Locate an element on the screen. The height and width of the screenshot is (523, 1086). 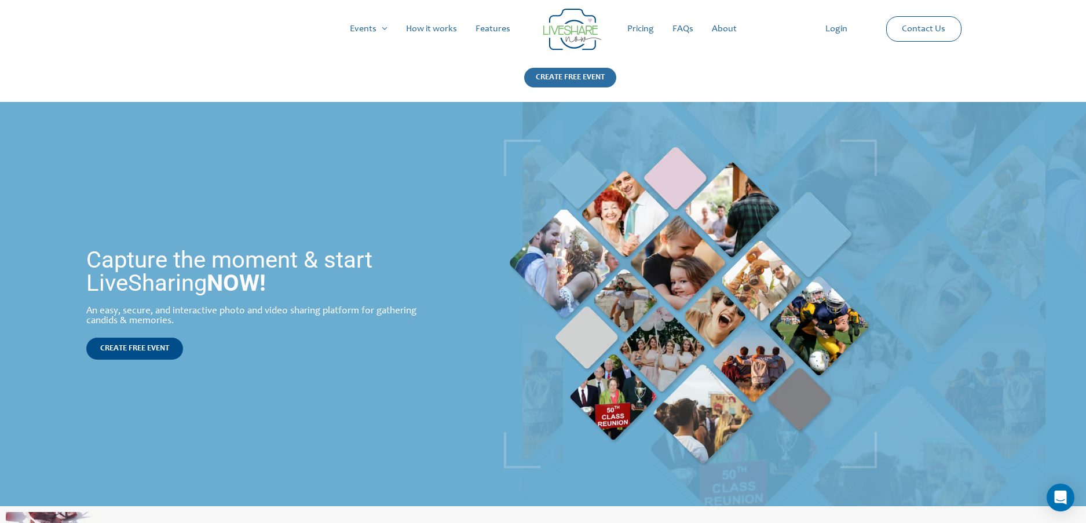
a: Pricing is located at coordinates (641, 29).